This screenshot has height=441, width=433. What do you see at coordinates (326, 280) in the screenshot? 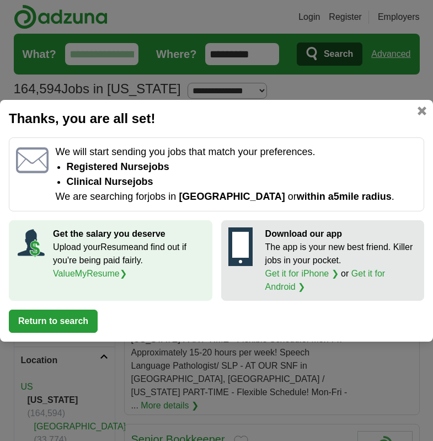
I see `a: Get it for Android ❯` at bounding box center [326, 280].